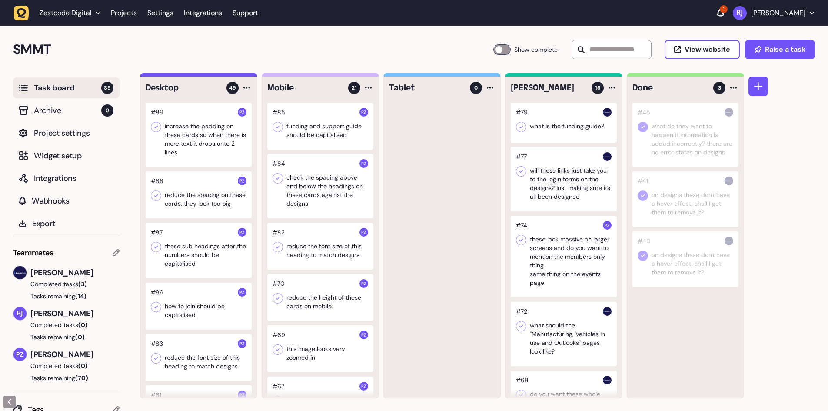 This screenshot has height=411, width=828. Describe the element at coordinates (66, 378) in the screenshot. I see `button: Tasks remaining(70)` at that location.